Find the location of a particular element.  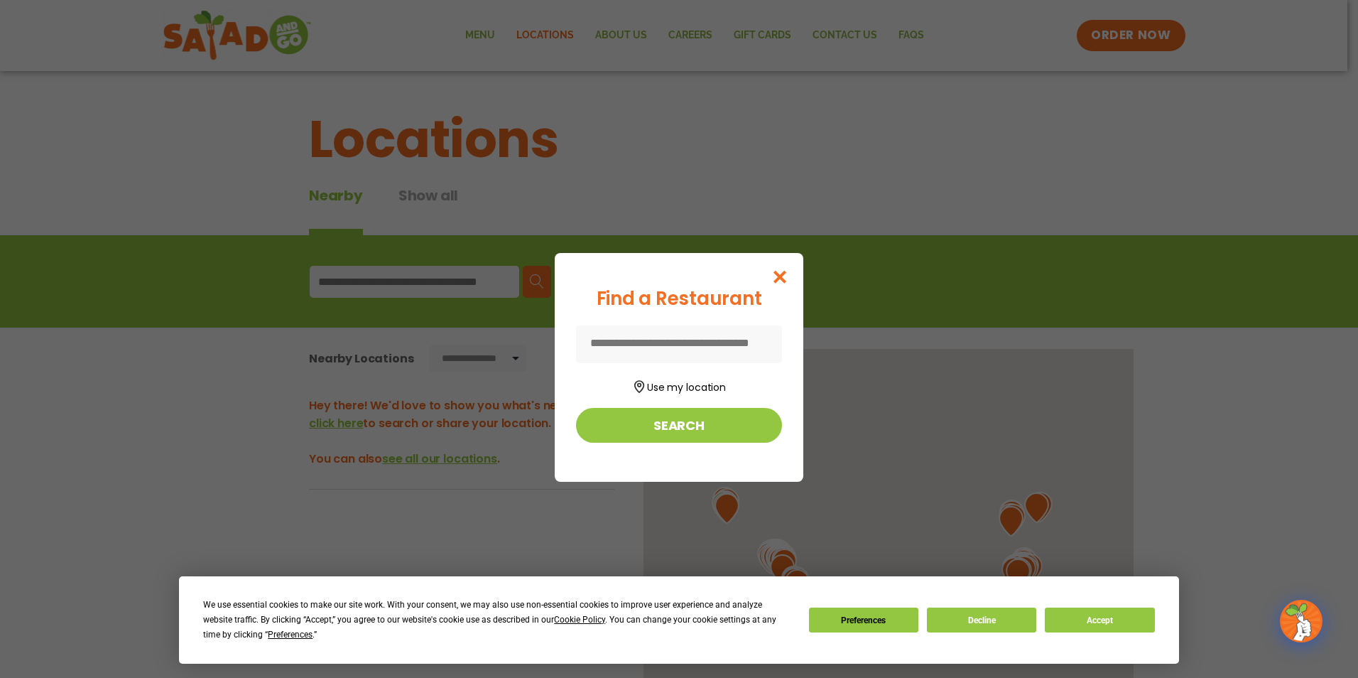

button: Accept is located at coordinates (1100, 620).